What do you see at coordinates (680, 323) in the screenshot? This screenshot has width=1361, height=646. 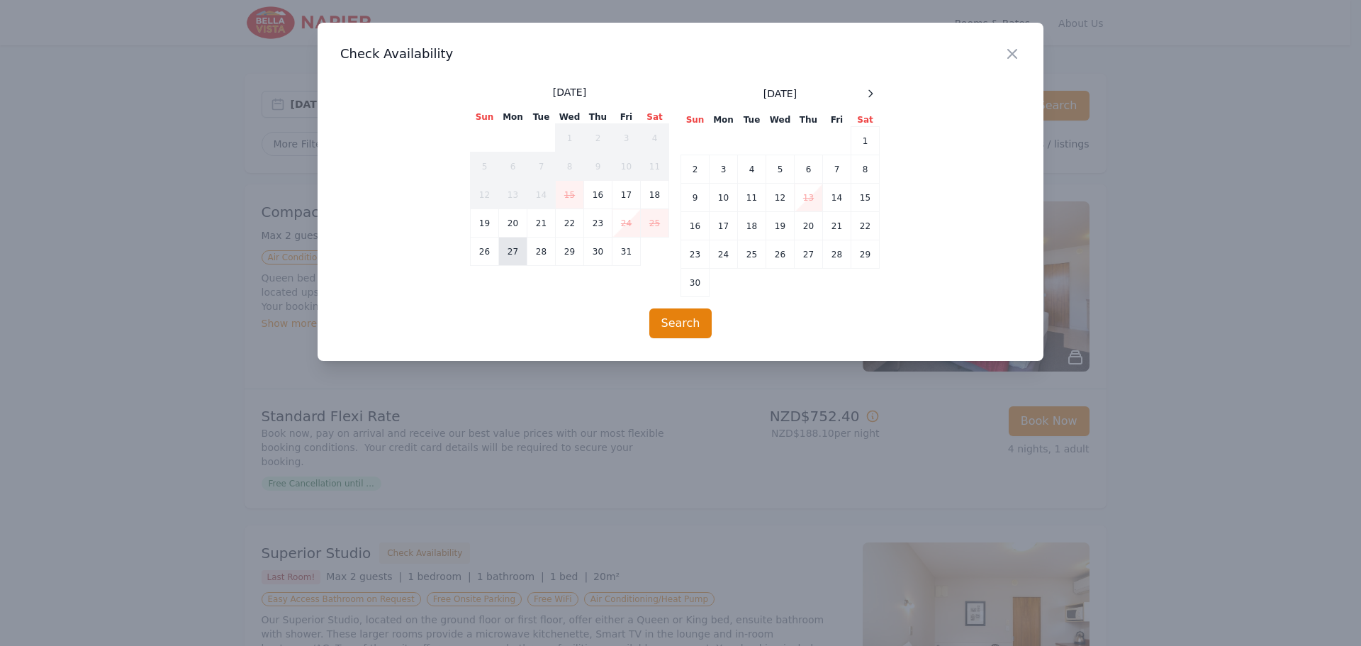 I see `button: Search` at bounding box center [680, 323].